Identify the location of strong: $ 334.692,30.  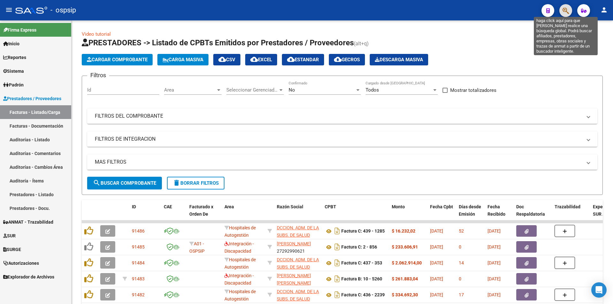
(405, 295).